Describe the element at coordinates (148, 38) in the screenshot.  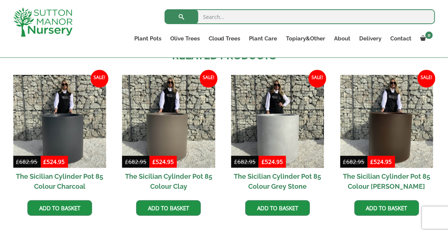
I see `a: Plant Pots` at that location.